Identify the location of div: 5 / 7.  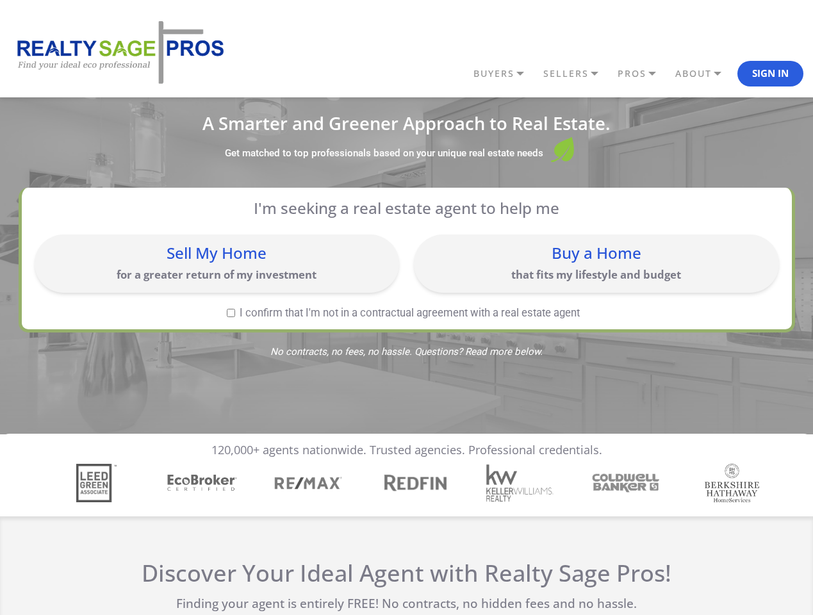
(525, 483).